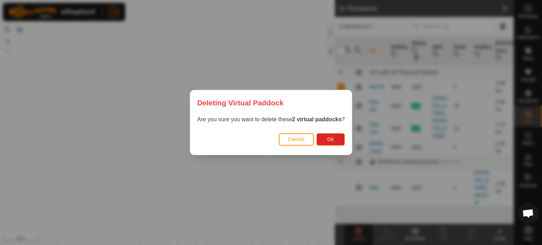 The width and height of the screenshot is (542, 245). Describe the element at coordinates (317, 119) in the screenshot. I see `strong: 2 virtual paddocks` at that location.